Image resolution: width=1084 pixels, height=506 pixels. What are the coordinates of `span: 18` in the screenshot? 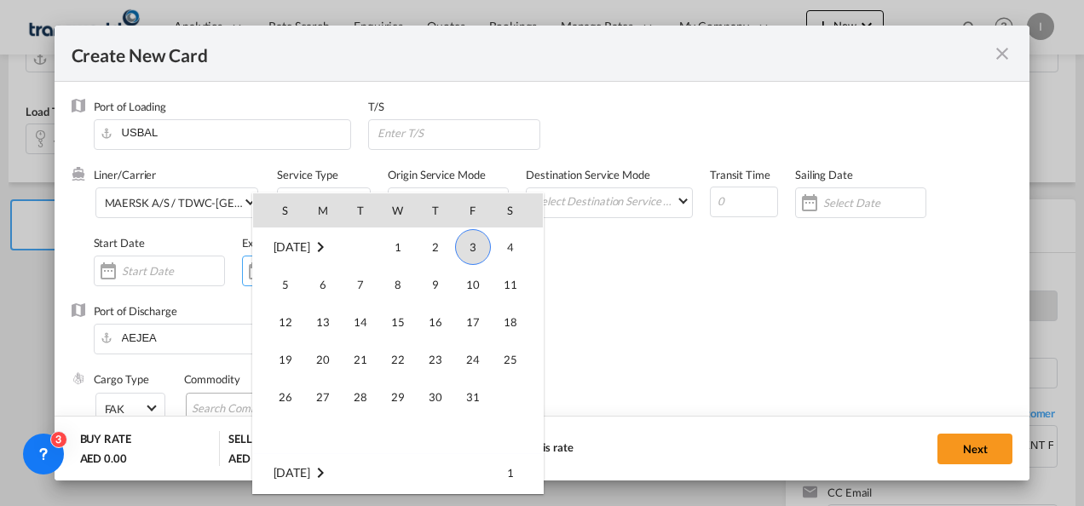 It's located at (510, 322).